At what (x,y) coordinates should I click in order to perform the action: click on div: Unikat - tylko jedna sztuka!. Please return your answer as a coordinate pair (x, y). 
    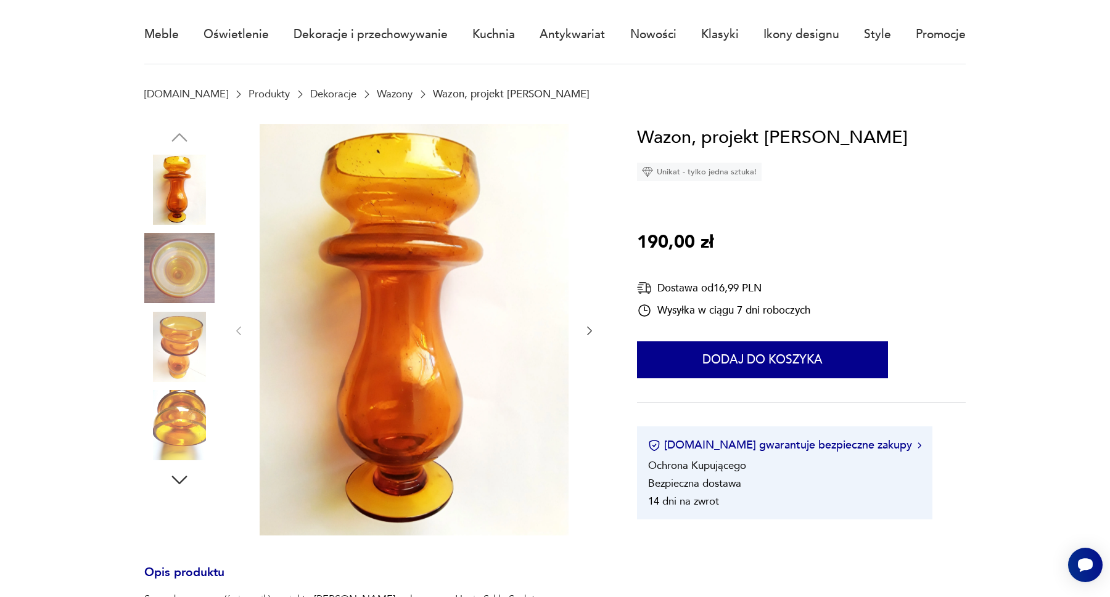
    Looking at the image, I should click on (699, 172).